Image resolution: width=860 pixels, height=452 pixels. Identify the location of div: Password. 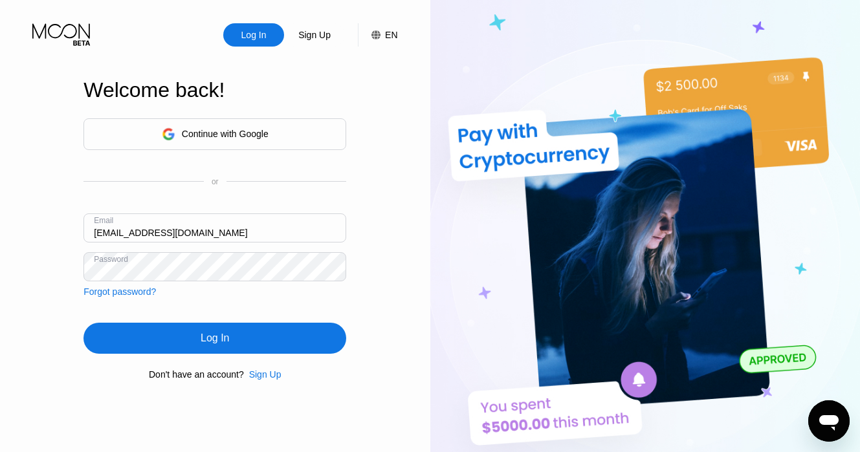
(111, 260).